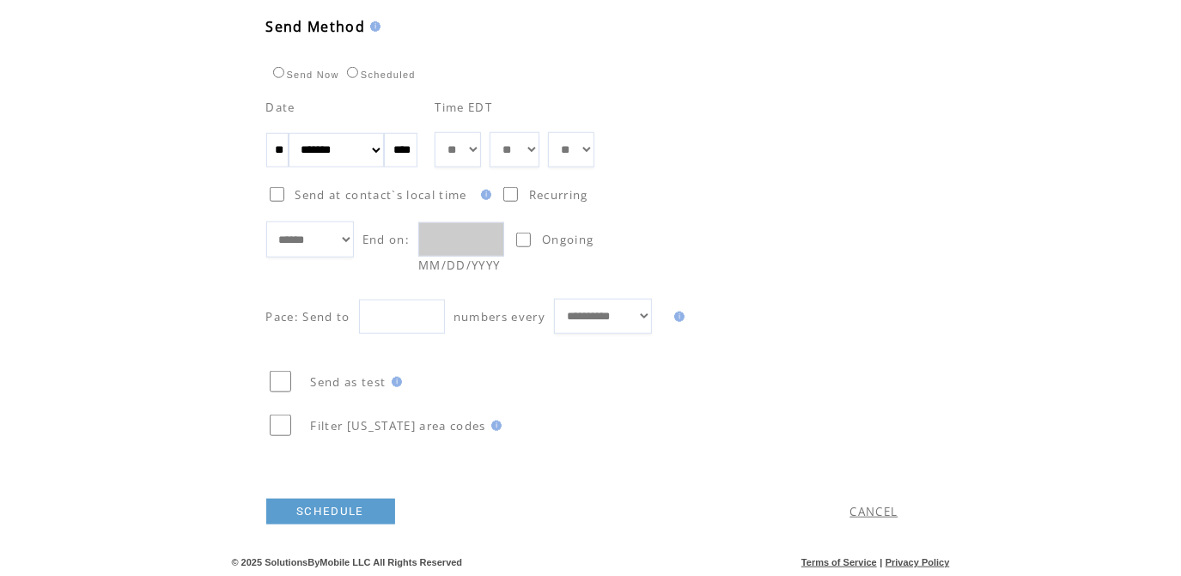 This screenshot has width=1181, height=576. What do you see at coordinates (839, 563) in the screenshot?
I see `a: Terms of Service` at bounding box center [839, 563].